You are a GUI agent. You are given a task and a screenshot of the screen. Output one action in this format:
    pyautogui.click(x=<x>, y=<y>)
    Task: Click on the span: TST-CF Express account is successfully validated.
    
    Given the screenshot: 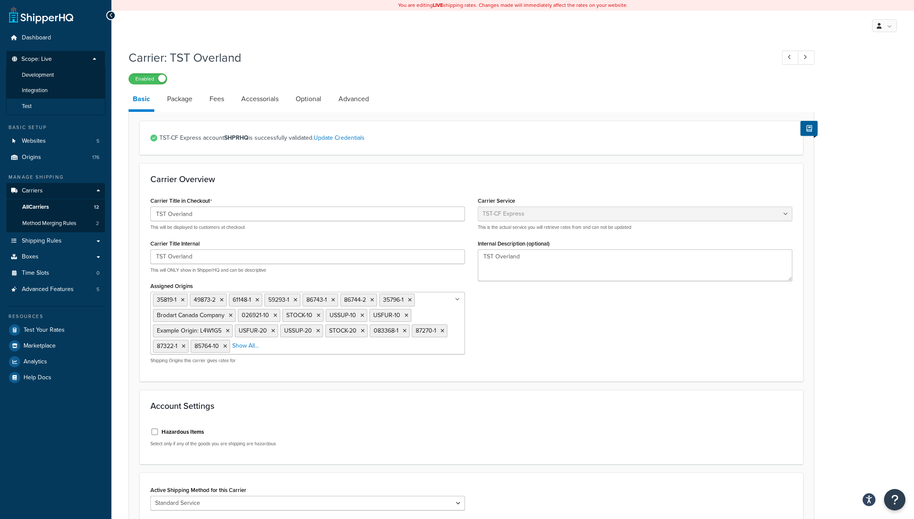 What is the action you would take?
    pyautogui.click(x=476, y=138)
    